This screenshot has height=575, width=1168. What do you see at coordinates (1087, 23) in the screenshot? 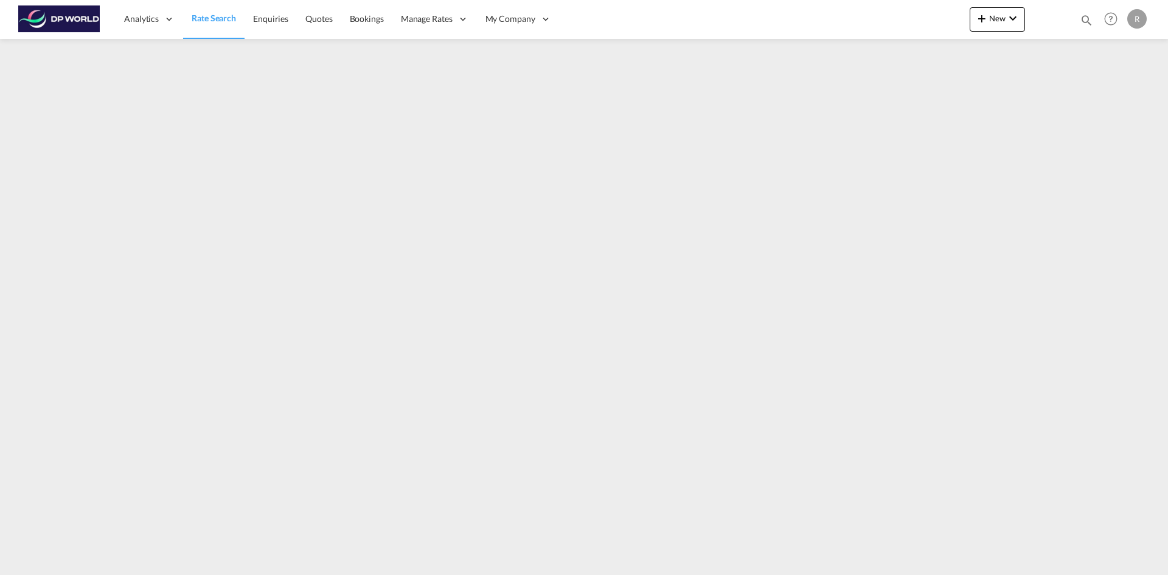
I see `div: icon-magnify` at bounding box center [1087, 23].